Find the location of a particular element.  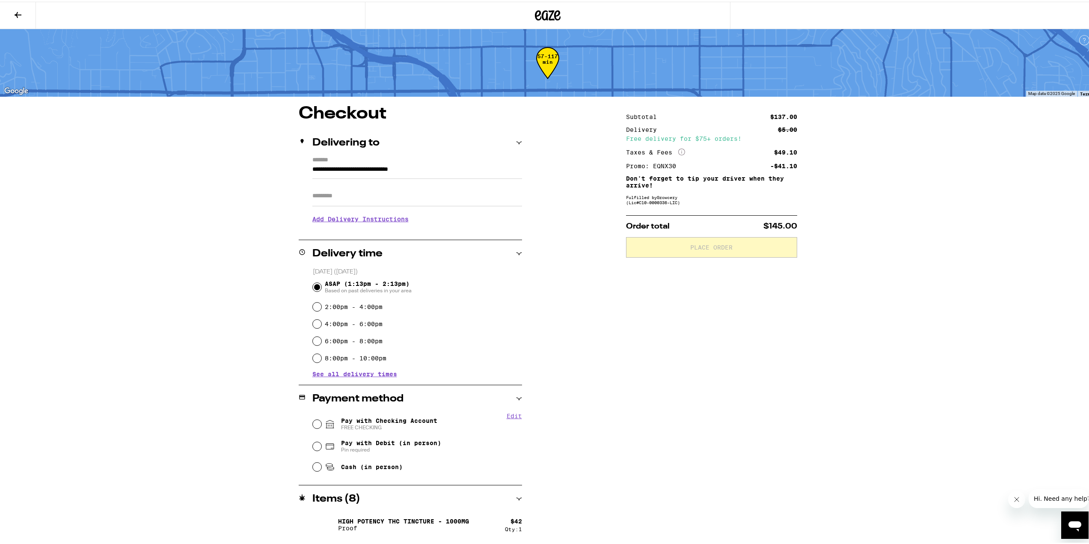

div: 57-117 min is located at coordinates (547, 68).